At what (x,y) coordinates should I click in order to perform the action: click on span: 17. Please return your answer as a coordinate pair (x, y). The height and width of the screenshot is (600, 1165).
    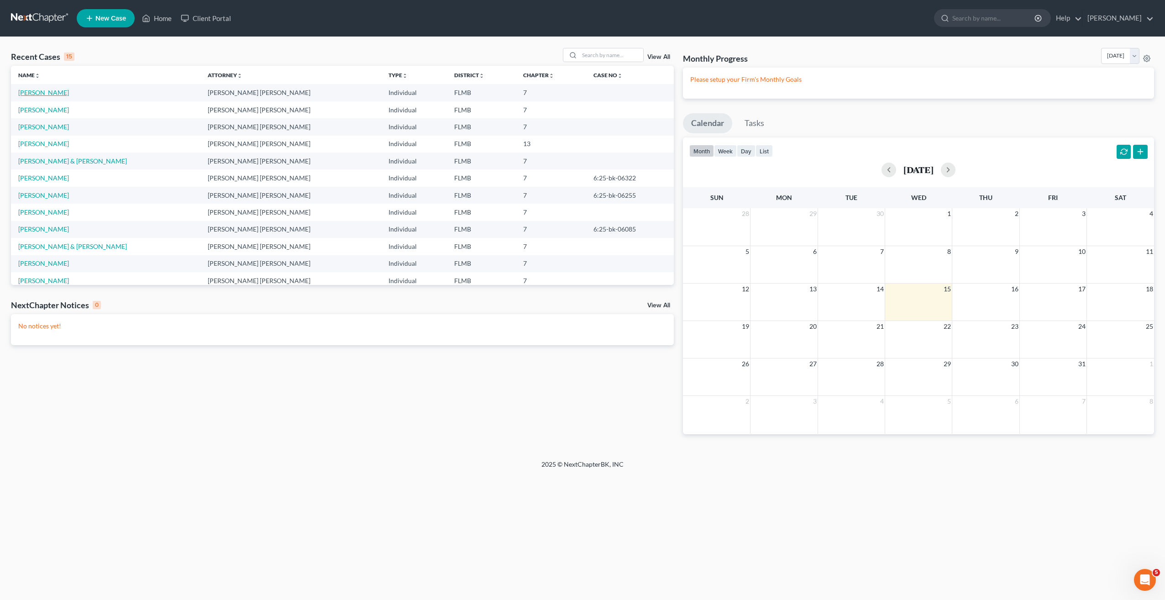
    Looking at the image, I should click on (1082, 289).